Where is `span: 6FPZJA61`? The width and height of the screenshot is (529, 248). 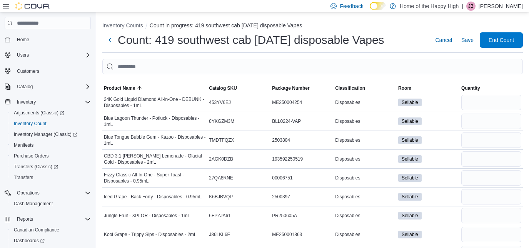
span: 6FPZJA61 is located at coordinates (220, 215).